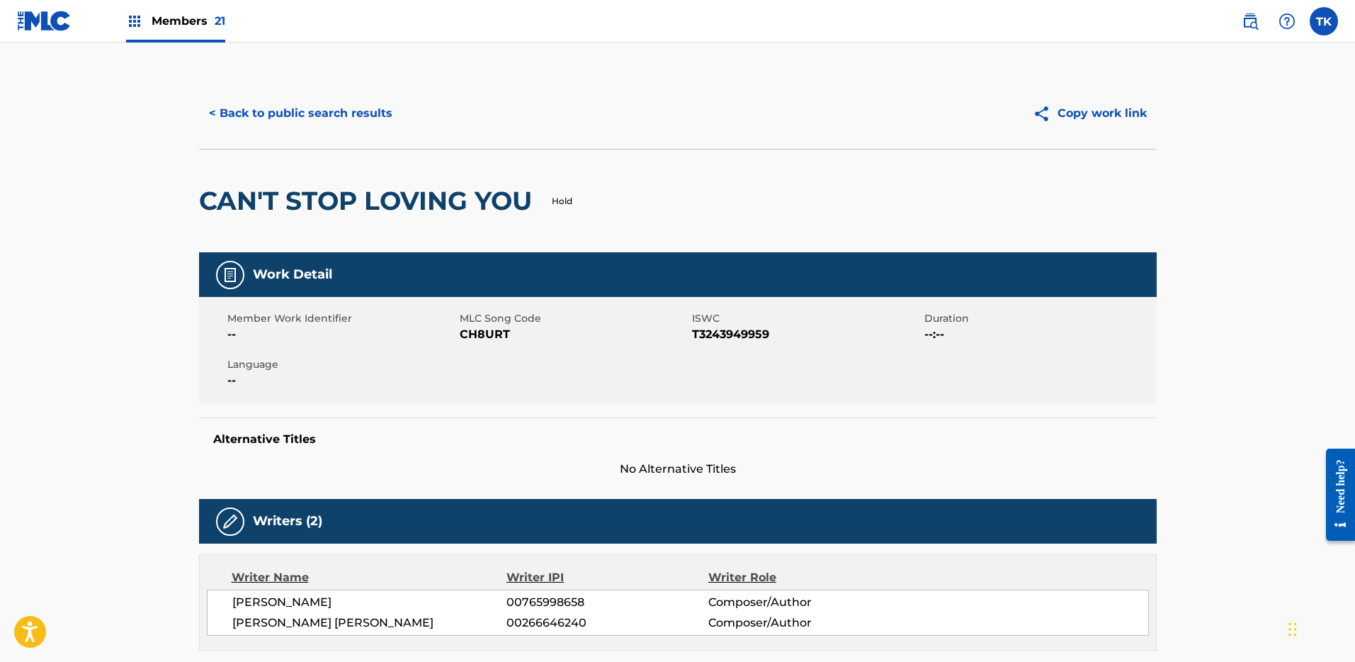  I want to click on img: Work Detail, so click(230, 275).